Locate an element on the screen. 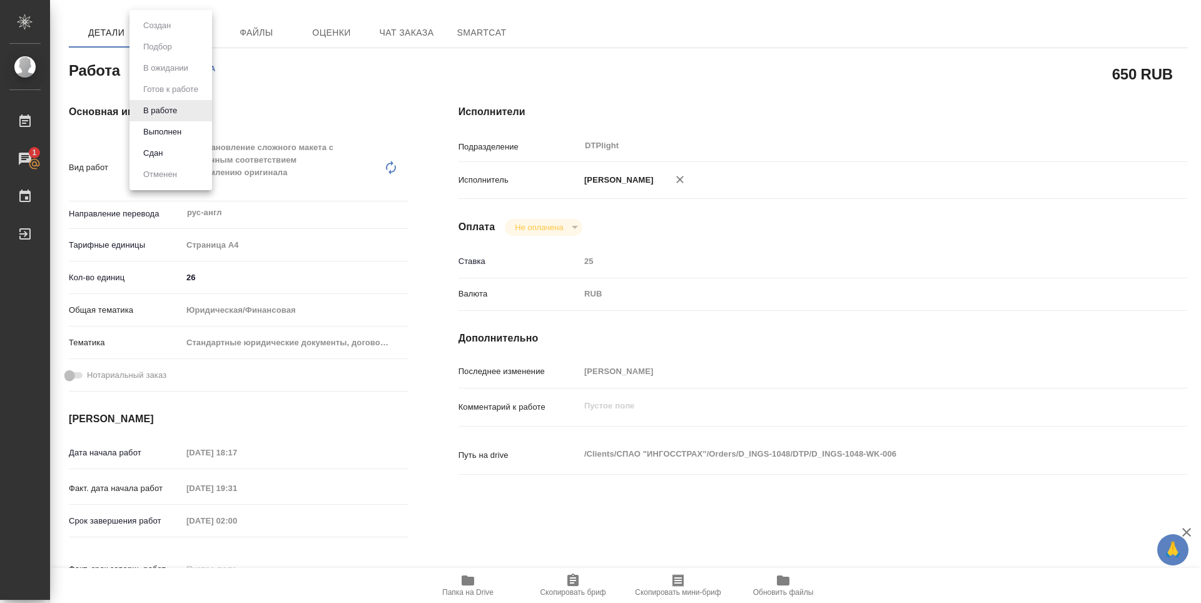 The image size is (1201, 603). button: Выполнен is located at coordinates (162, 132).